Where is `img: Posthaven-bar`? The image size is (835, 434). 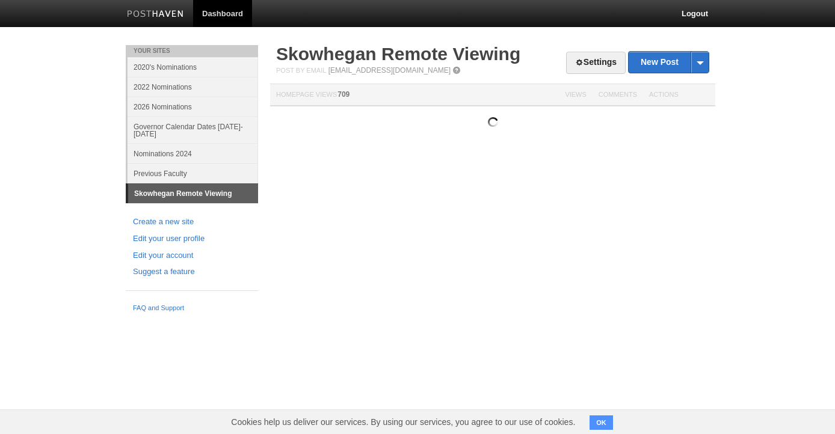
img: Posthaven-bar is located at coordinates (155, 14).